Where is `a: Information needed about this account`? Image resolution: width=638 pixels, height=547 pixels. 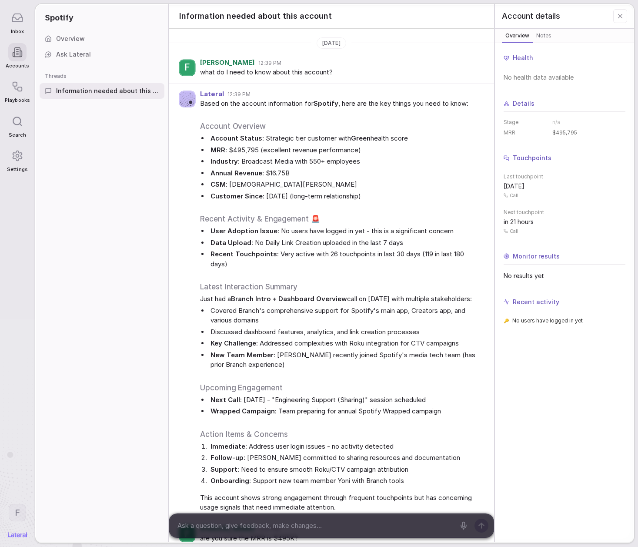 a: Information needed about this account is located at coordinates (102, 91).